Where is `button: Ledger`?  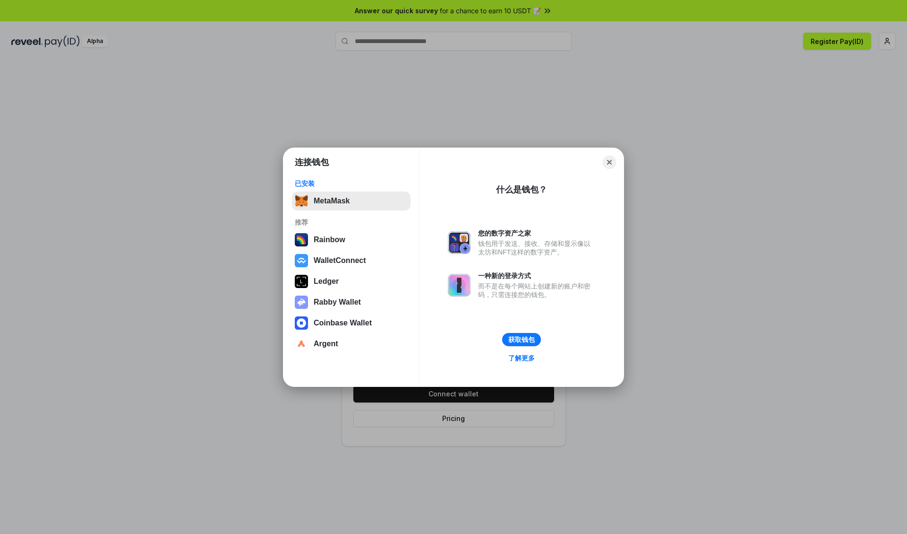 button: Ledger is located at coordinates (351, 281).